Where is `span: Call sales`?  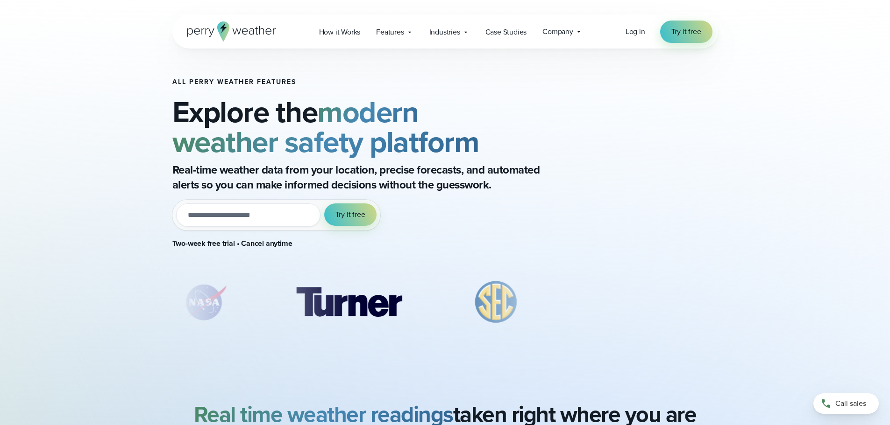
span: Call sales is located at coordinates (850, 404).